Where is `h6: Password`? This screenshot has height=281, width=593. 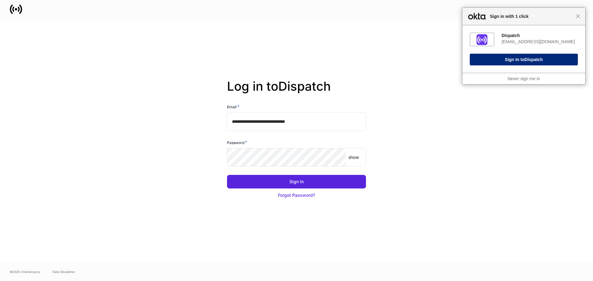
h6: Password is located at coordinates (237, 143).